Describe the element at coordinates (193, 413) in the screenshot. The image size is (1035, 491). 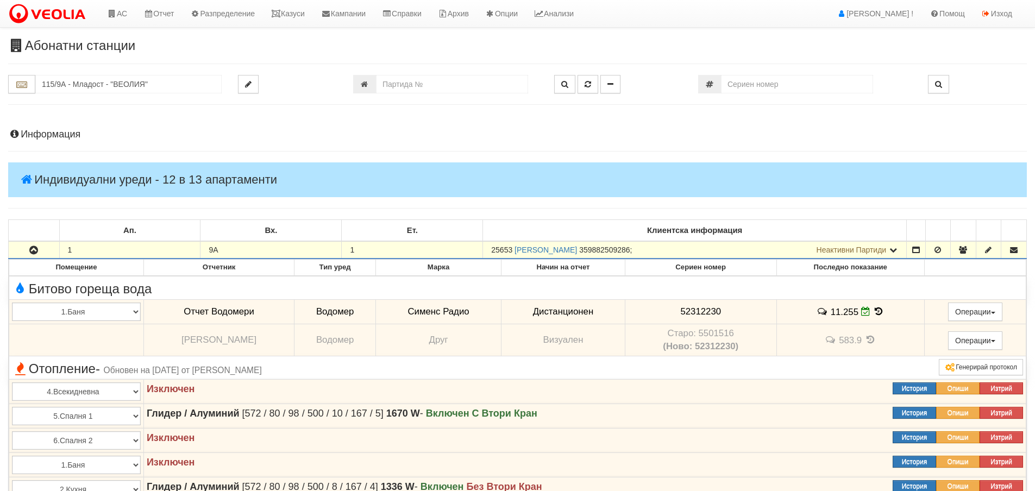
I see `strong: Глидер / Алуминий` at that location.